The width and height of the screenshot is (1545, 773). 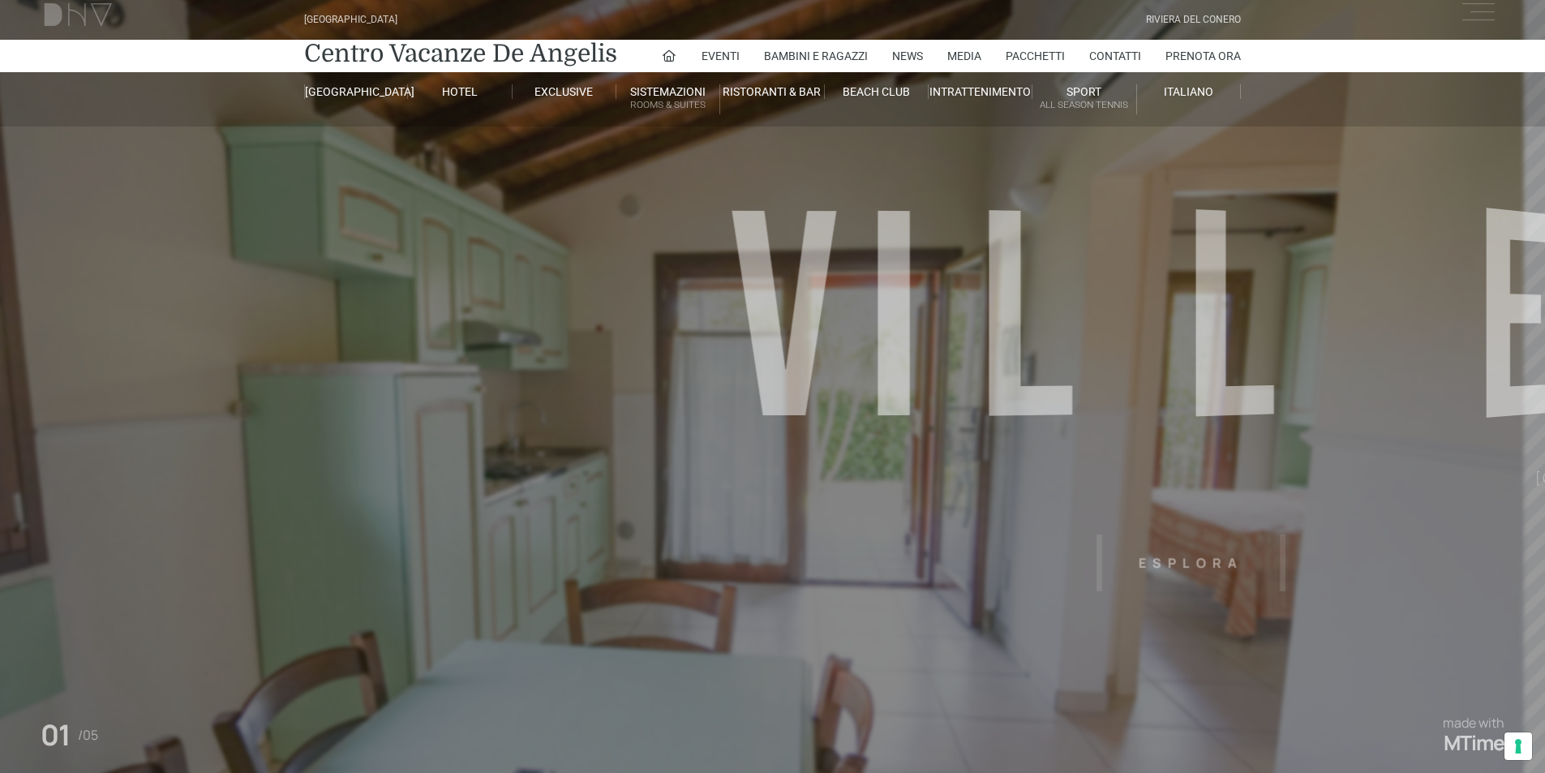 What do you see at coordinates (1518, 746) in the screenshot?
I see `button: Le tue preferenze relative al consenso per le tecnologie di tracciamento` at bounding box center [1518, 746].